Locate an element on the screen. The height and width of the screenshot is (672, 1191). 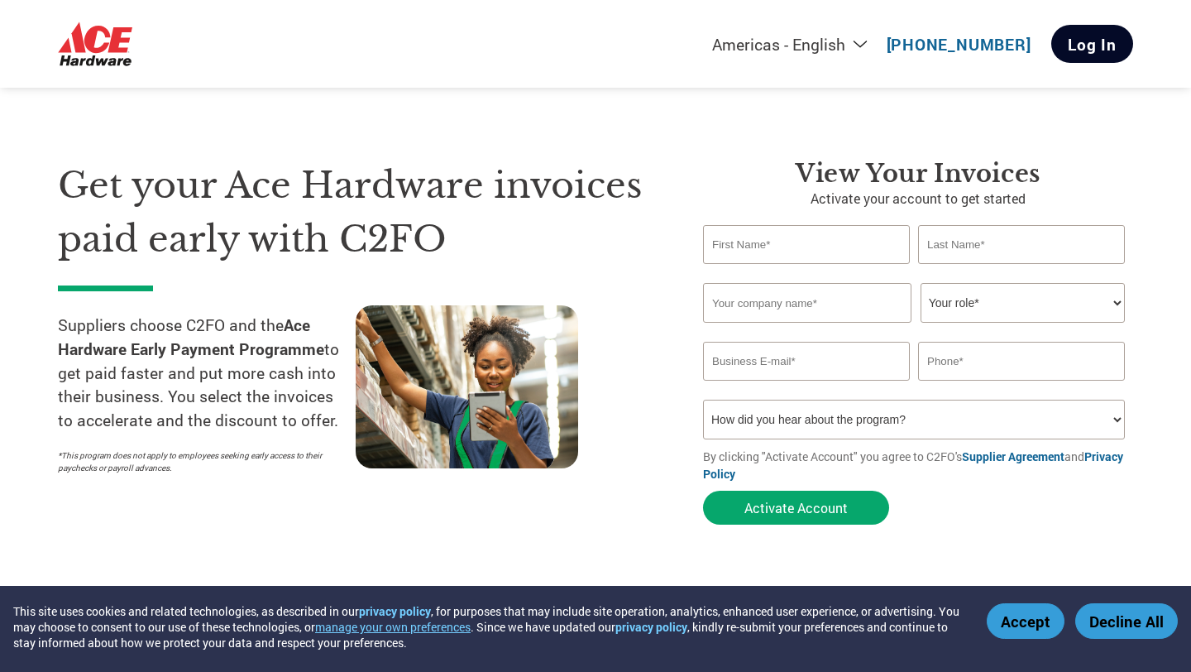
input: Phone* is located at coordinates (1021, 361).